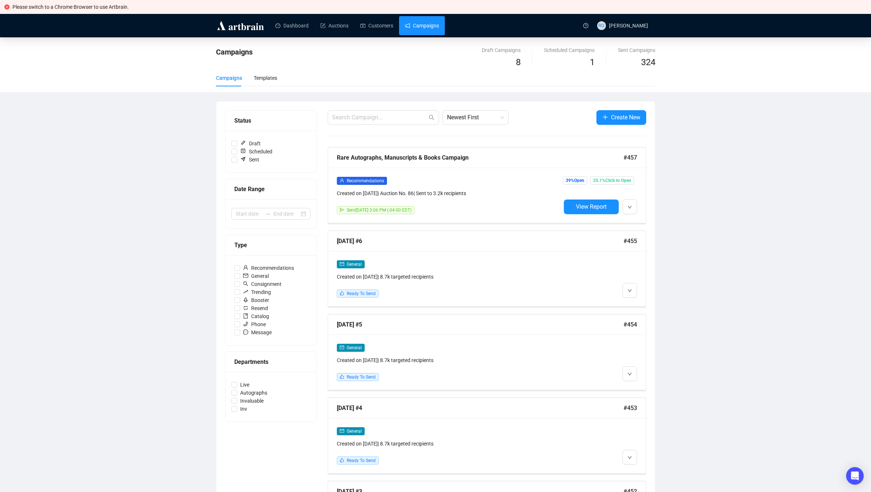  Describe the element at coordinates (480, 157) in the screenshot. I see `div: Rare Autographs, Manuscripts & Books Campaign` at that location.